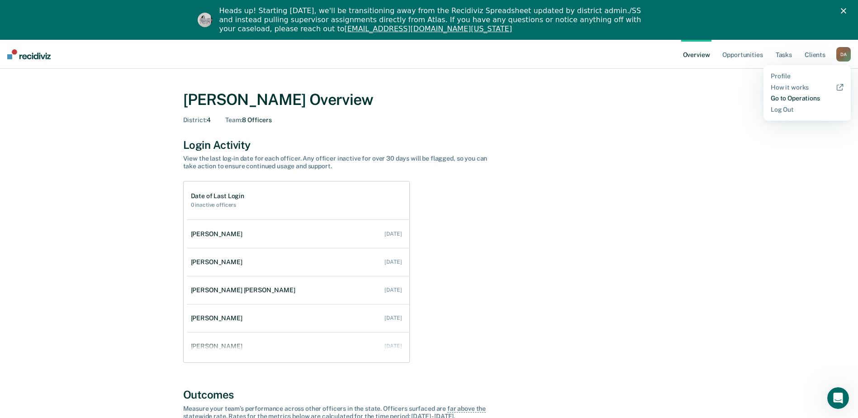 This screenshot has width=858, height=418. Describe the element at coordinates (843, 54) in the screenshot. I see `button: DA` at that location.